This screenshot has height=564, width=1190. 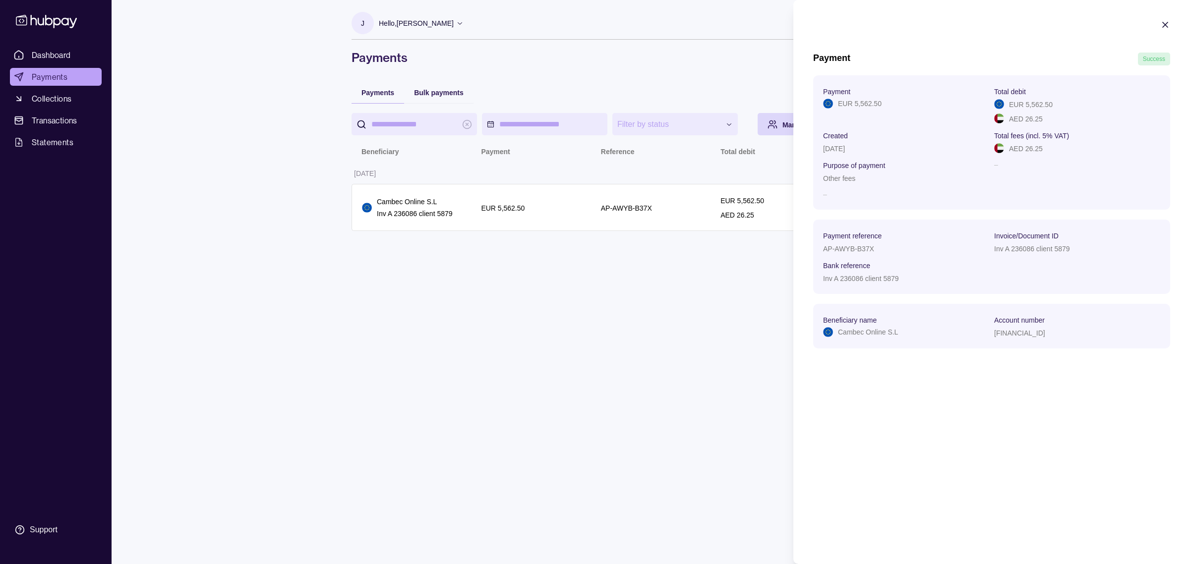 What do you see at coordinates (835, 136) in the screenshot?
I see `p: Created` at bounding box center [835, 136].